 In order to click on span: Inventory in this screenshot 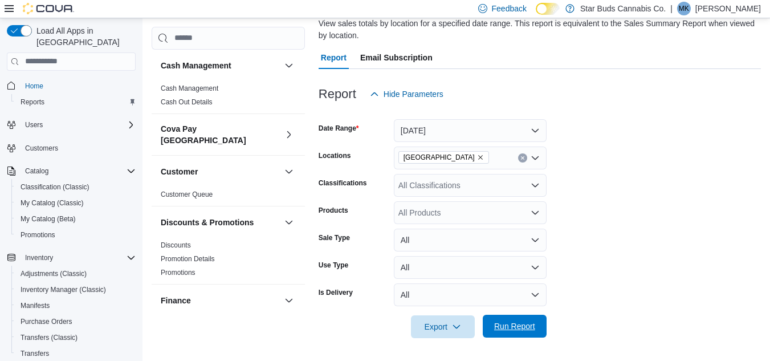, I will do `click(39, 258)`.